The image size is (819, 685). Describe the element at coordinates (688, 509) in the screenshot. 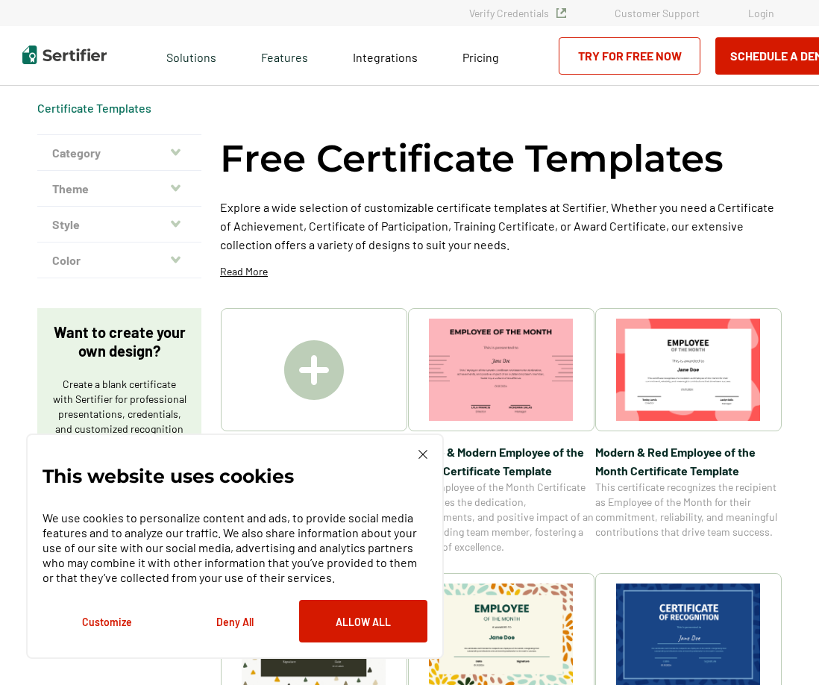

I see `span: This certificate recognizes the recipient as Employee of the Month for their commitment, reliabil...` at that location.